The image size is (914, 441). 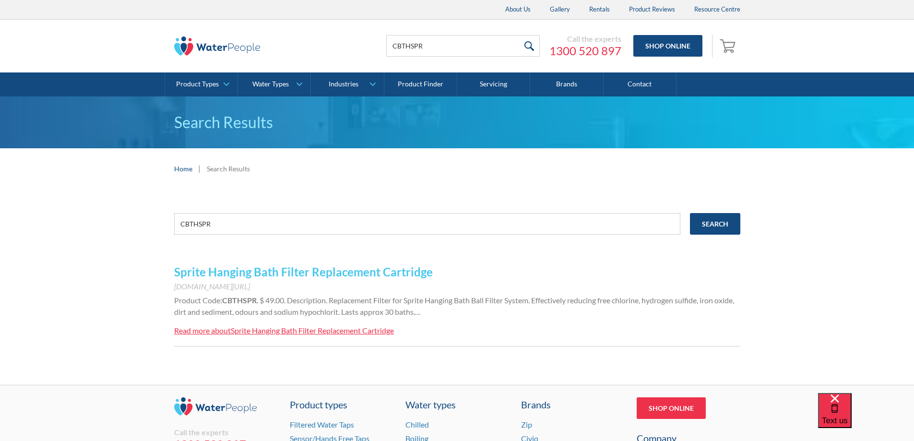 I want to click on input: Search, so click(x=715, y=224).